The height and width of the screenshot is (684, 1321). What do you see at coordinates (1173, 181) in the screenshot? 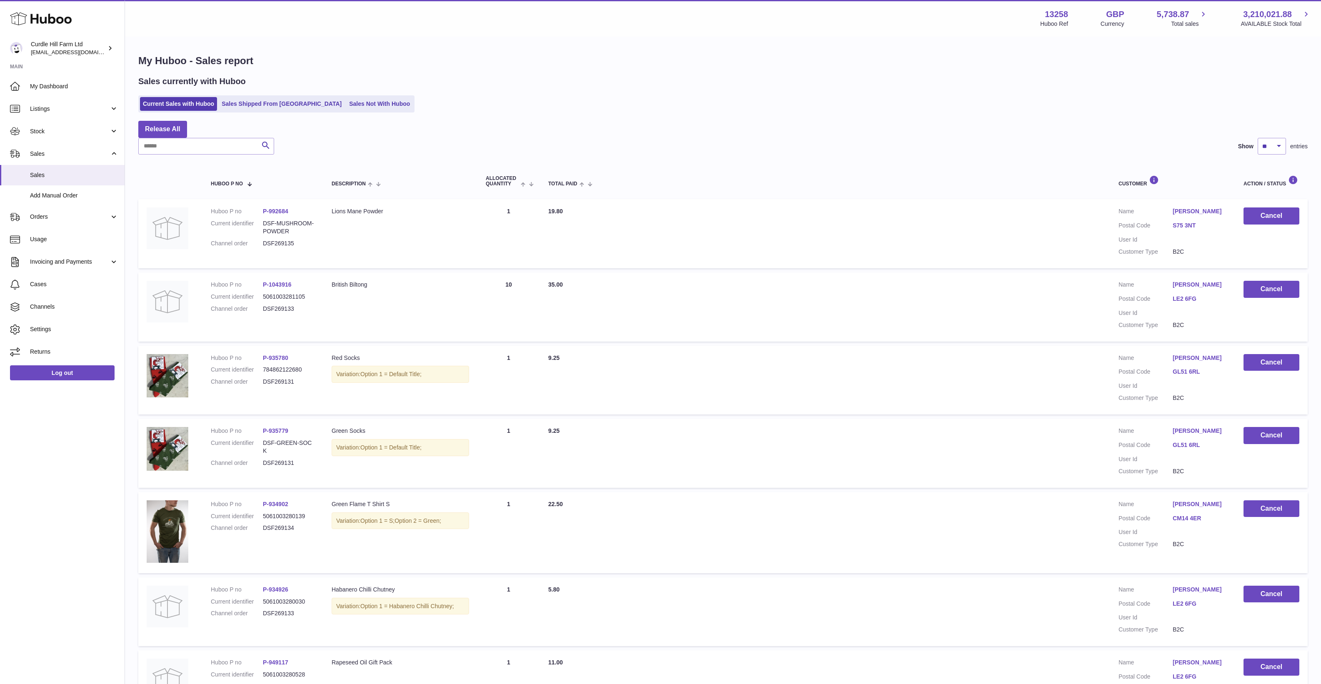
I see `div: Customer` at bounding box center [1173, 181].